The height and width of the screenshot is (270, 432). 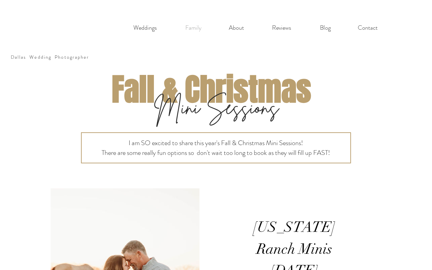 I want to click on p: About, so click(x=236, y=28).